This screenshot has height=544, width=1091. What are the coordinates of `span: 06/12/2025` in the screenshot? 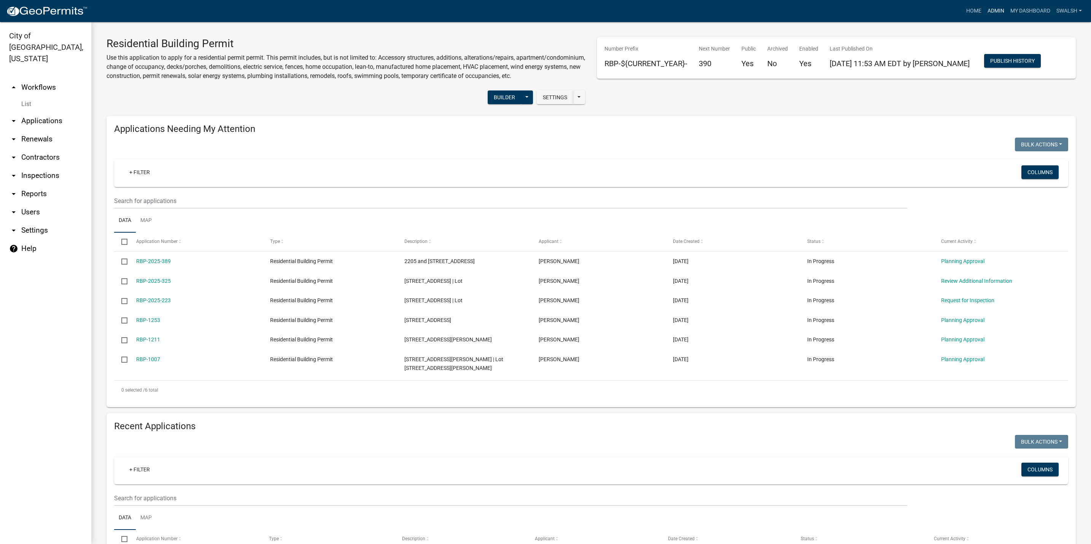 It's located at (680, 300).